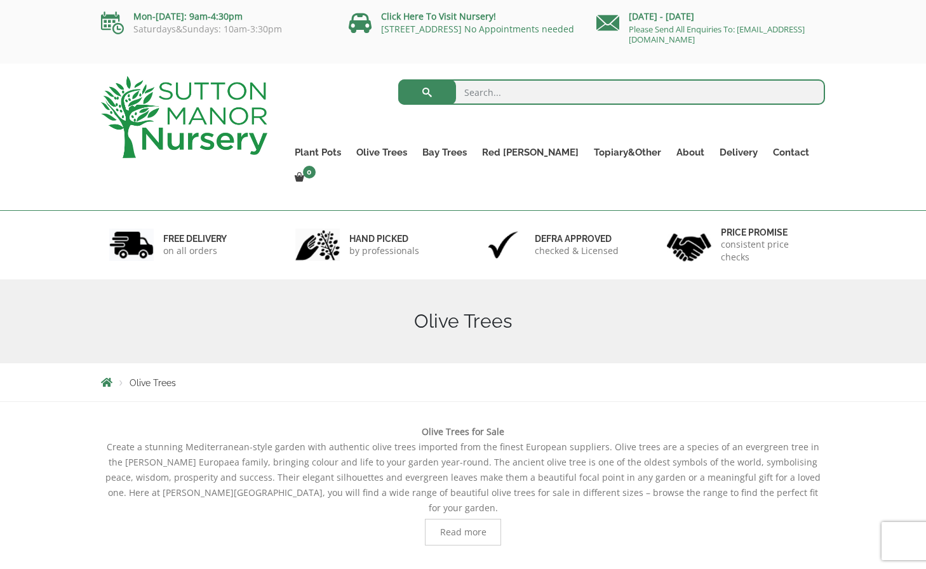  Describe the element at coordinates (769, 233) in the screenshot. I see `h6: Price promise` at that location.